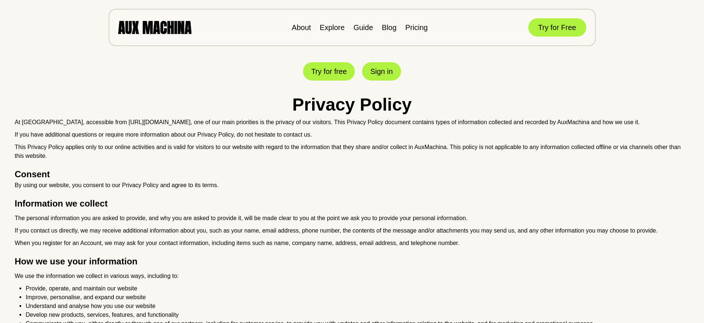  Describe the element at coordinates (352, 231) in the screenshot. I see `p: If you contact us directly, we may receive additional information about you, such as your name, e...` at that location.